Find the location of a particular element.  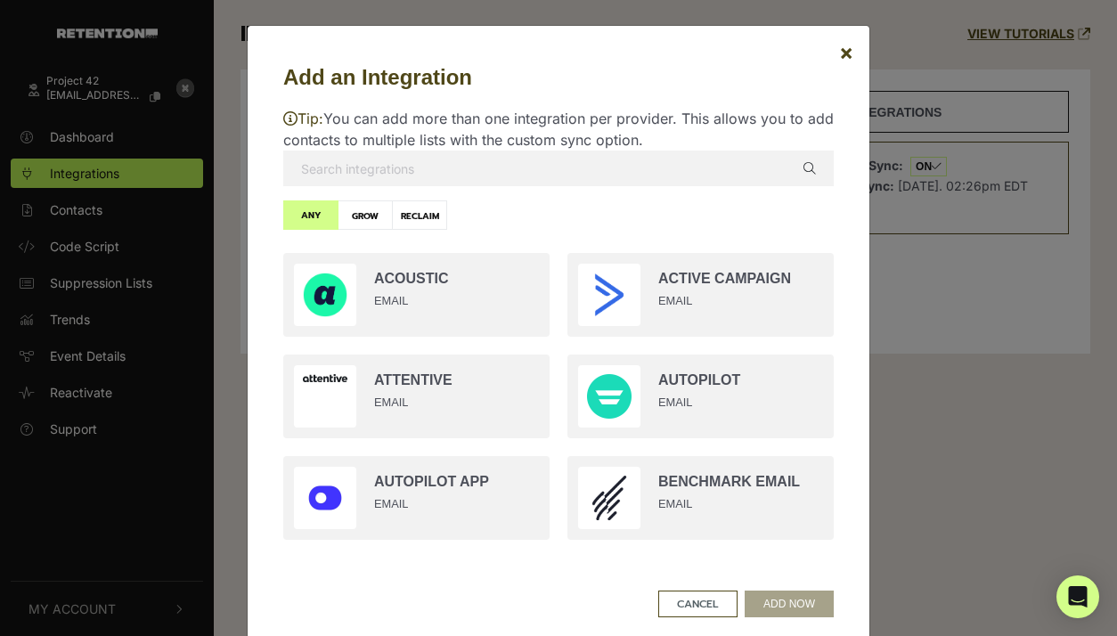

button: Close is located at coordinates (846, 53).